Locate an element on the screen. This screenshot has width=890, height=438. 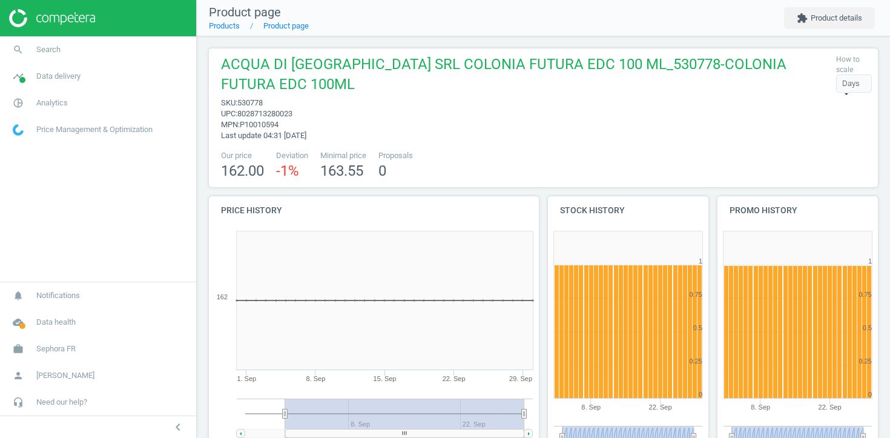
text: 162 is located at coordinates (222, 297).